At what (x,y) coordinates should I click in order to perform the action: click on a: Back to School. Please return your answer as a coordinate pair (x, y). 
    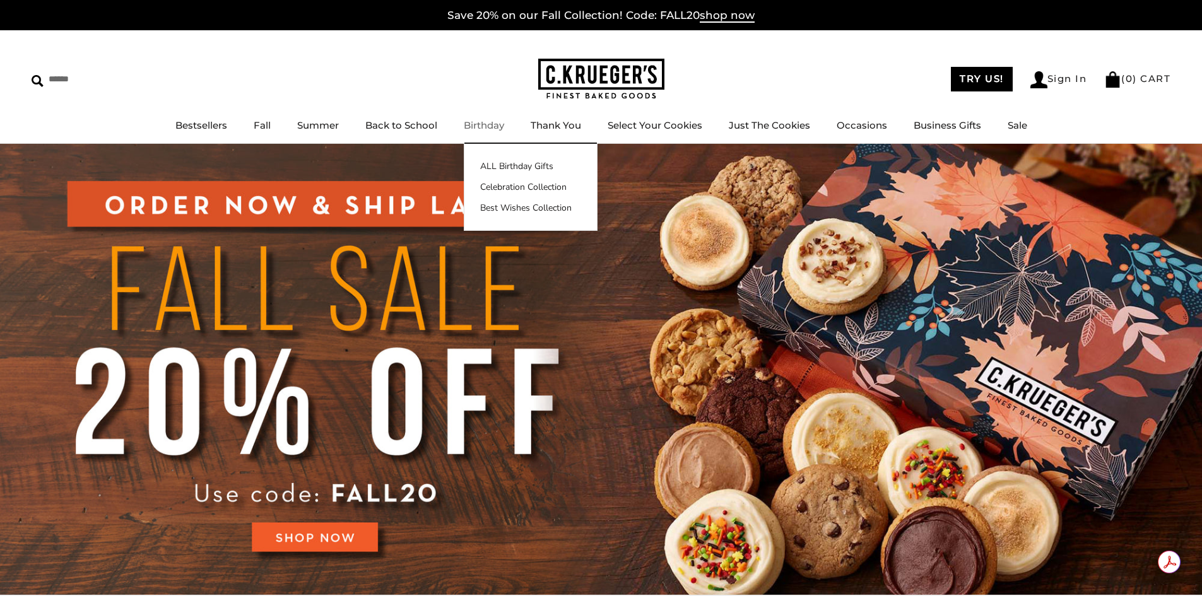
    Looking at the image, I should click on (401, 125).